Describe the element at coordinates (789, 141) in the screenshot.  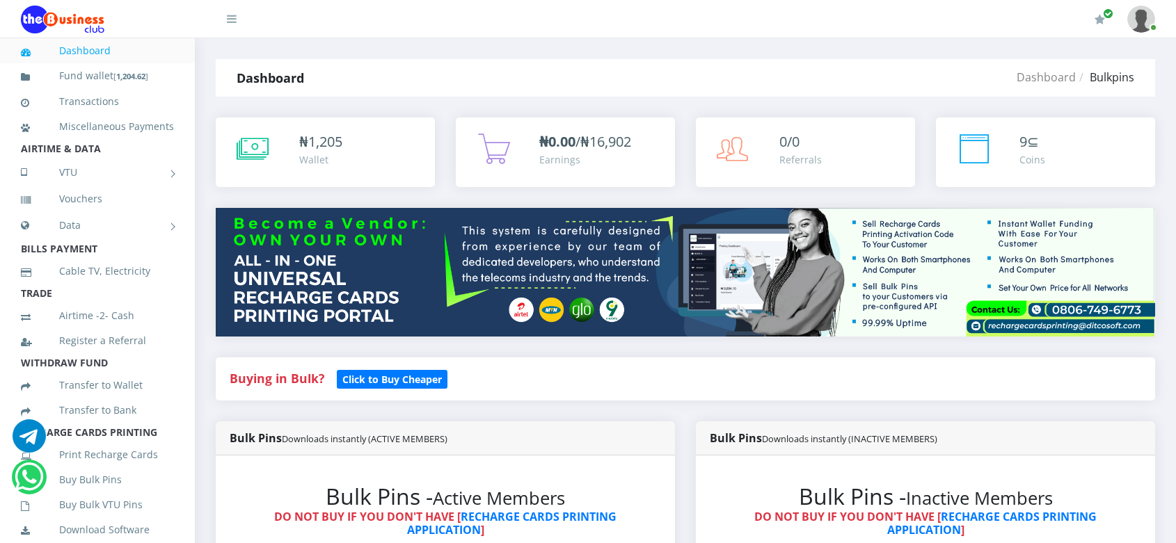
I see `span: 0/0` at that location.